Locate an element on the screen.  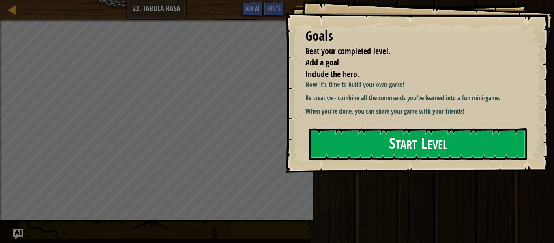
div: Goals is located at coordinates (415, 36).